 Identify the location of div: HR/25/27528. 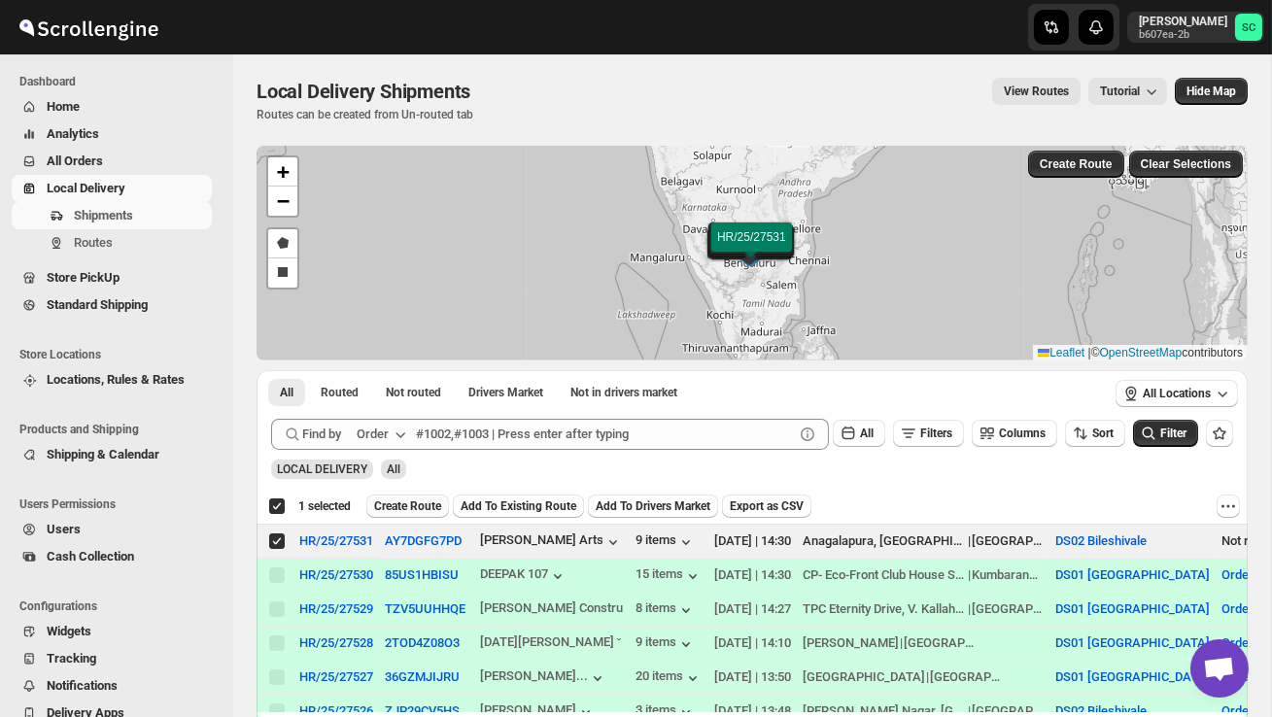
(336, 642).